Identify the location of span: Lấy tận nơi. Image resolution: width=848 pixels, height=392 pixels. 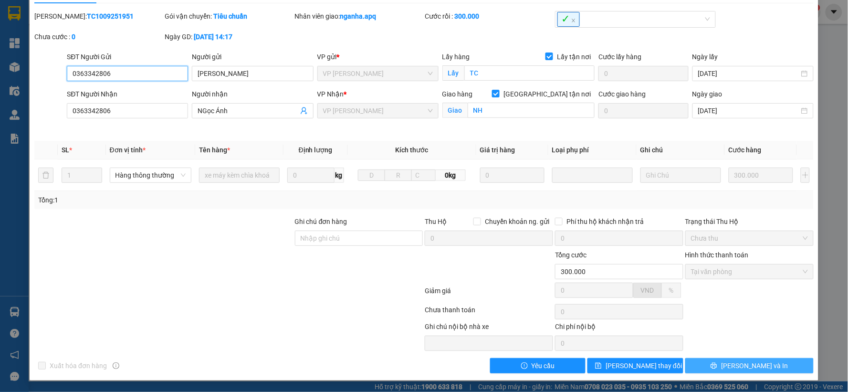
(574, 57).